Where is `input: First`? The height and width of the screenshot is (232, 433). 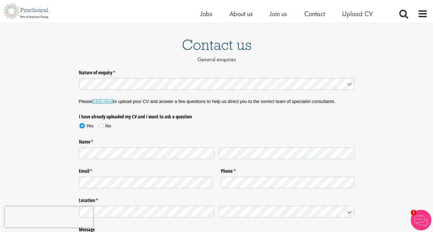
input: First is located at coordinates (147, 153).